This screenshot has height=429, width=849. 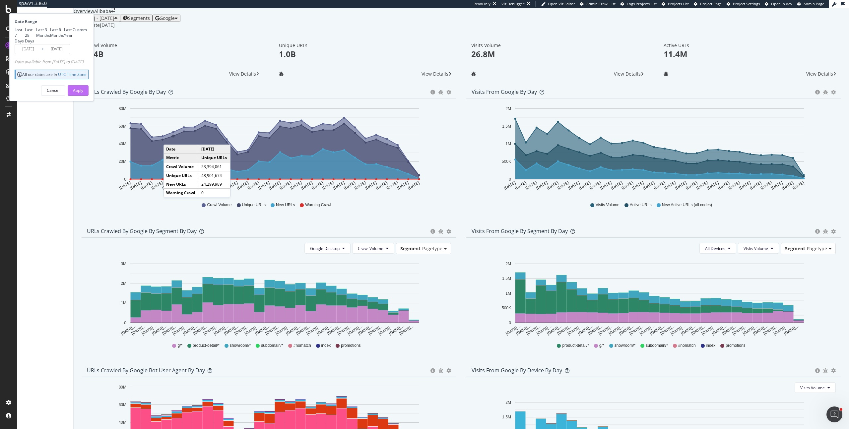 What do you see at coordinates (778, 4) in the screenshot?
I see `a: Open in dev` at bounding box center [778, 4].